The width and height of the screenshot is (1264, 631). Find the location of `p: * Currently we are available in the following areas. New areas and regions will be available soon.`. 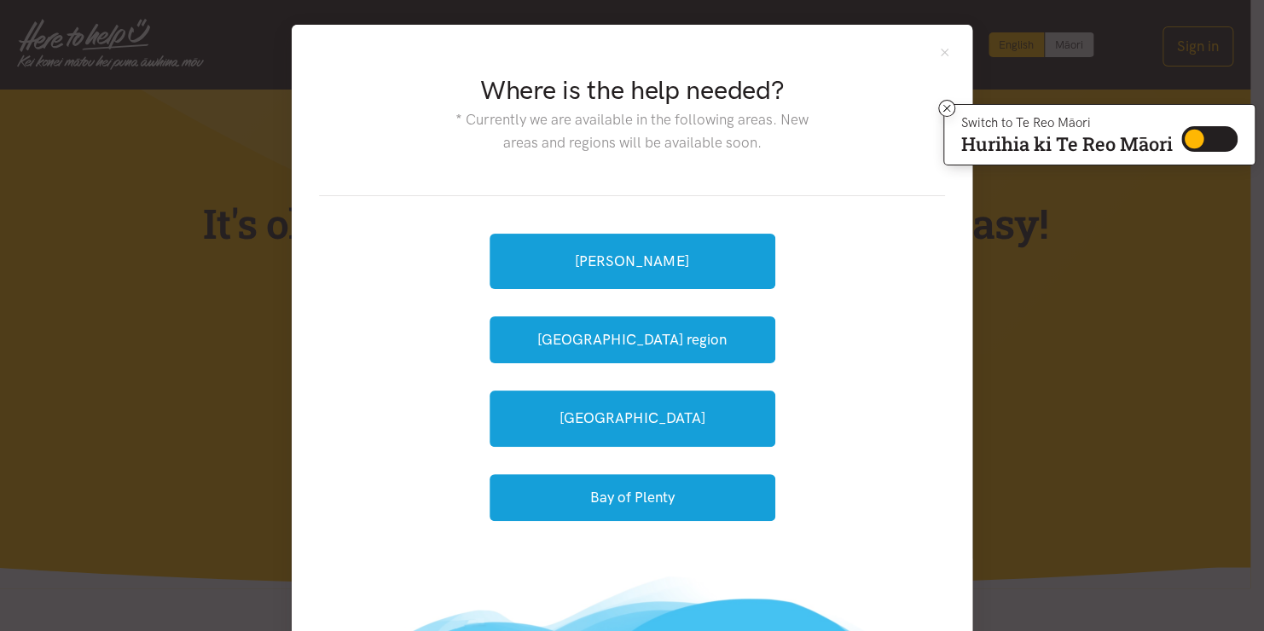

p: * Currently we are available in the following areas. New areas and regions will be available soon. is located at coordinates (631, 131).